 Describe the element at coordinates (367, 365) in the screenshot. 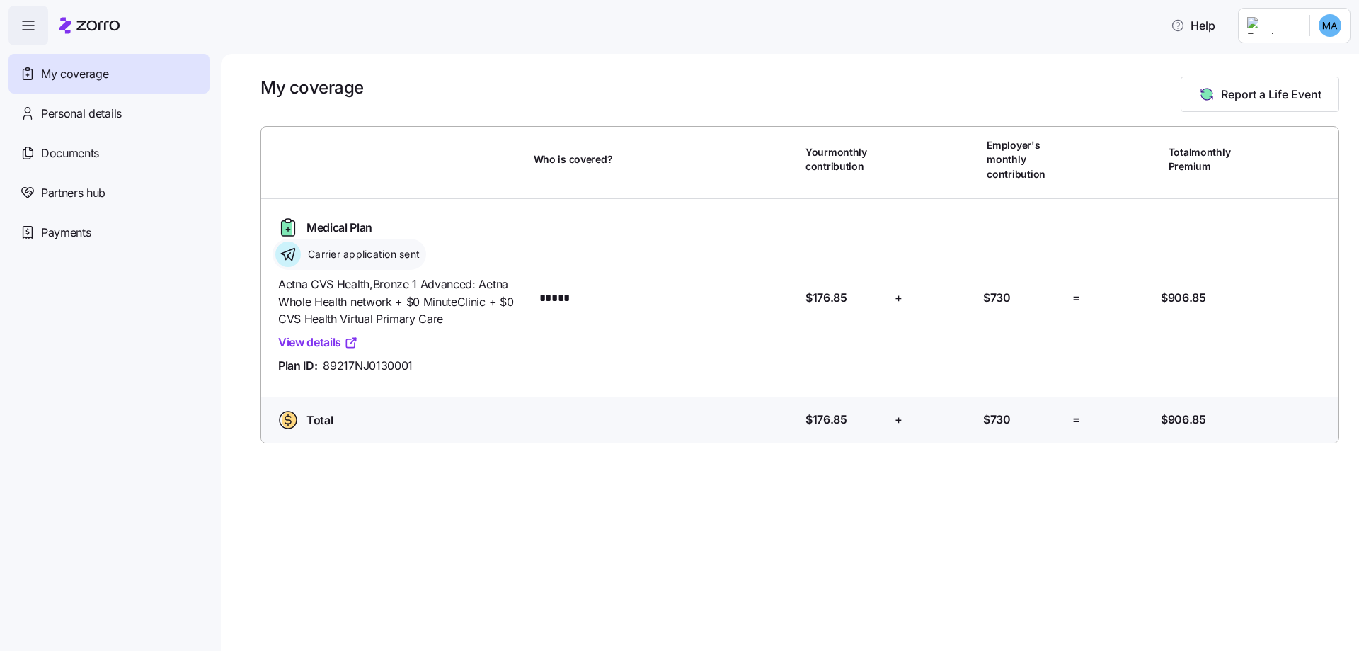

I see `span: 89217NJ0130001` at that location.